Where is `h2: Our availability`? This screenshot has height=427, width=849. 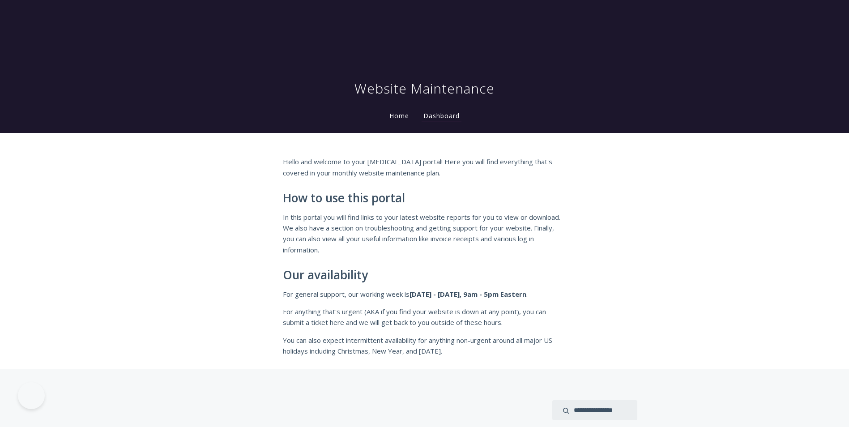
h2: Our availability is located at coordinates (425, 275).